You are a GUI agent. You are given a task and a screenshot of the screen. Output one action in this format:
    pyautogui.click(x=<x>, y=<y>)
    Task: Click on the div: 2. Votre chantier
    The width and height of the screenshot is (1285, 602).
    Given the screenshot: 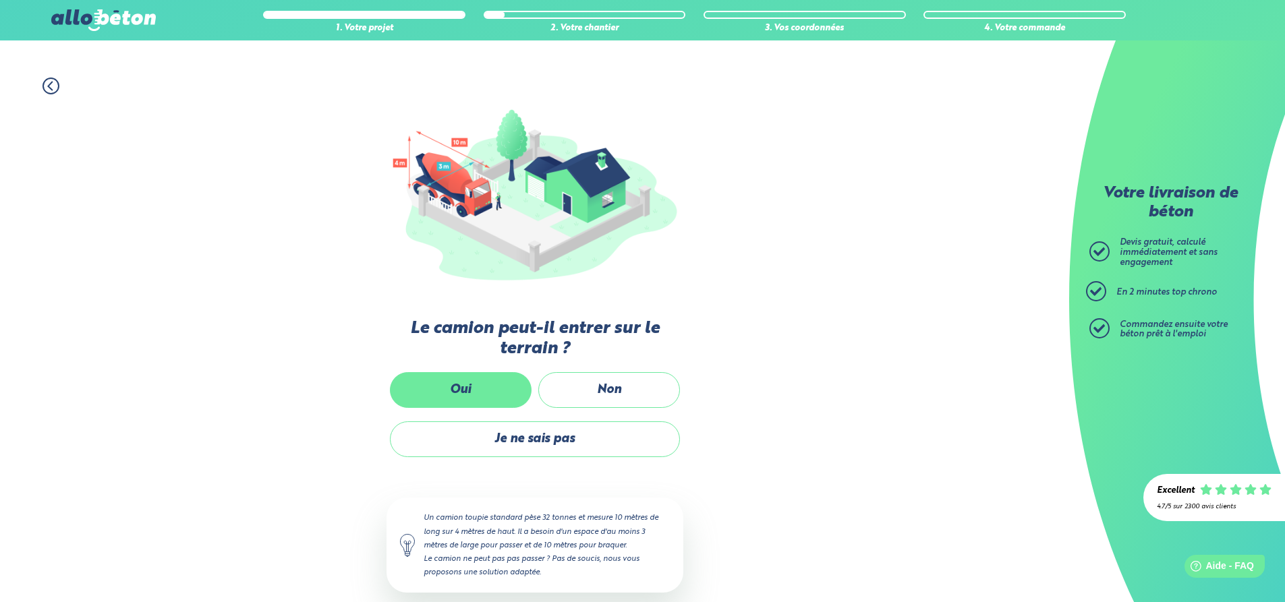 What is the action you would take?
    pyautogui.click(x=585, y=28)
    